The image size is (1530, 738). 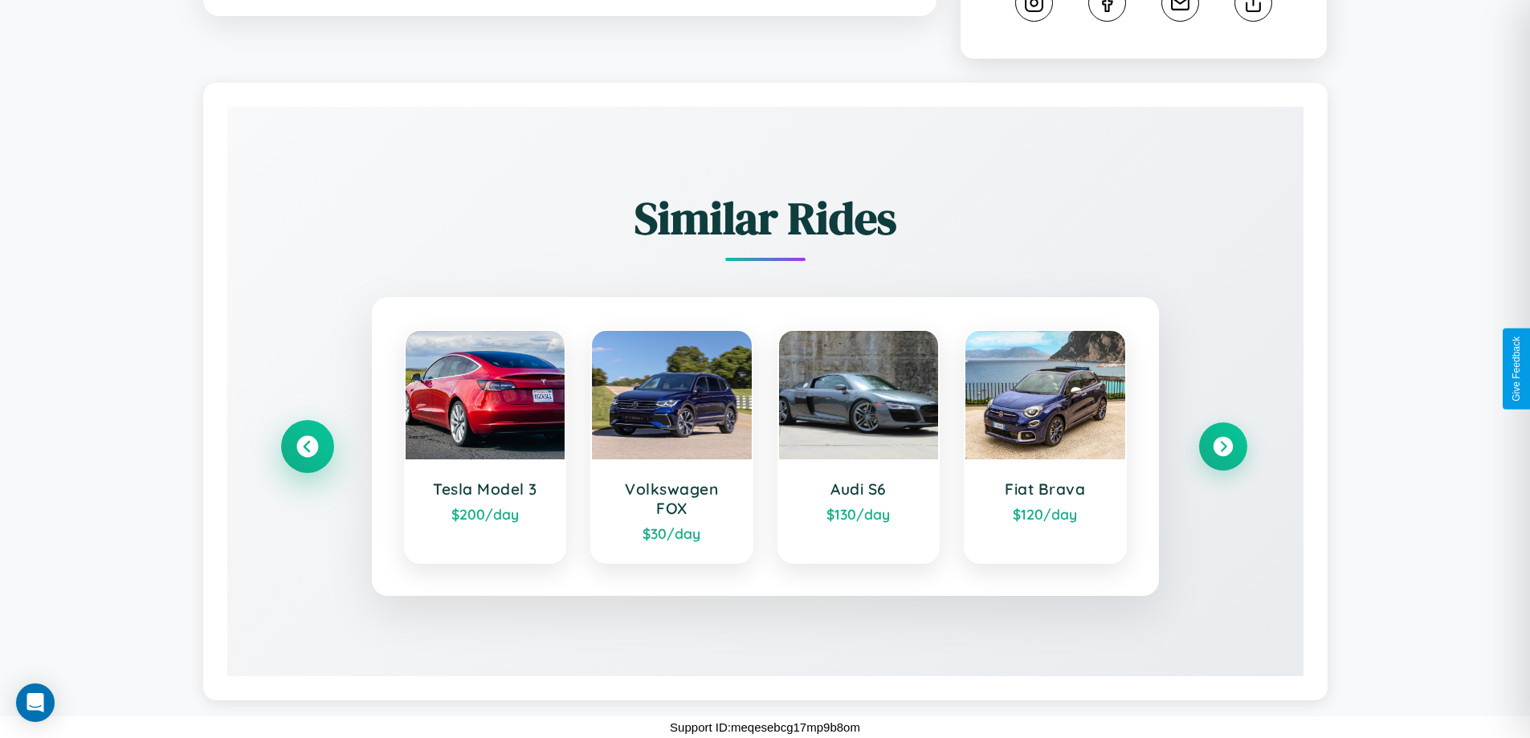 I want to click on div: $ 30 /day, so click(x=671, y=533).